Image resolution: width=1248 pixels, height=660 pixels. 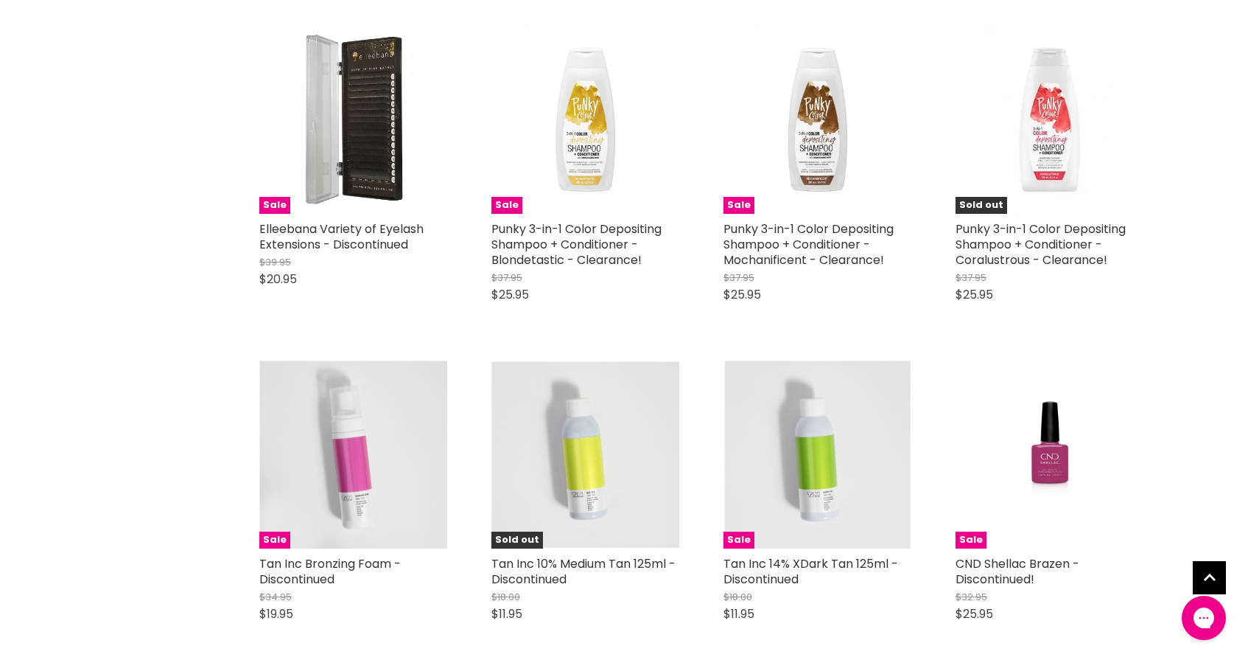 What do you see at coordinates (341, 237) in the screenshot?
I see `a: Elleebana Variety of Eyelash Extensions - Discontinued` at bounding box center [341, 237].